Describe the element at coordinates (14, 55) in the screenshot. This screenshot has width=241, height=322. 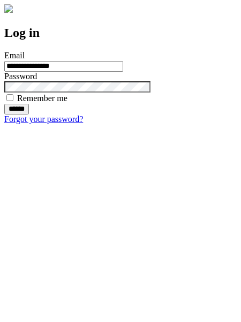
I see `label: Email` at that location.